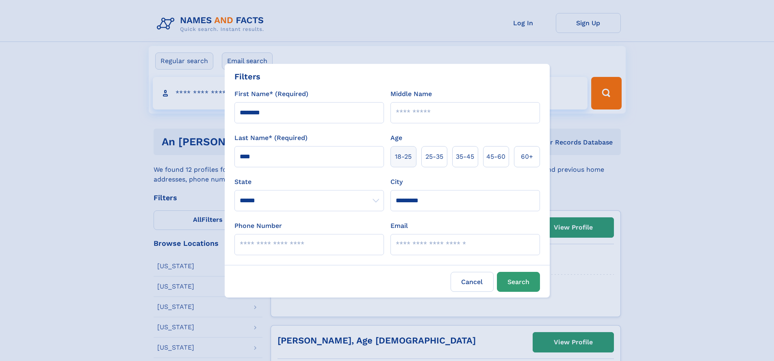  What do you see at coordinates (396, 138) in the screenshot?
I see `label: Age` at bounding box center [396, 138].